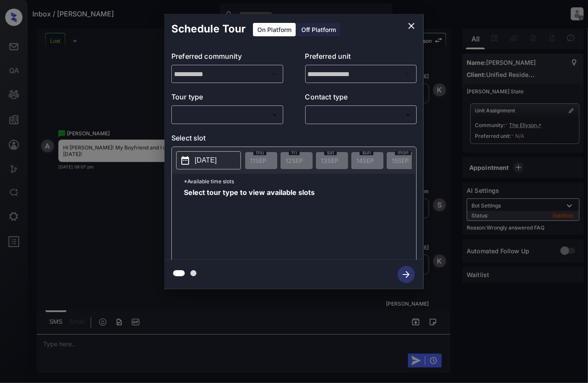 This screenshot has width=588, height=383. Describe the element at coordinates (361, 58) in the screenshot. I see `p: Preferred unit` at that location.